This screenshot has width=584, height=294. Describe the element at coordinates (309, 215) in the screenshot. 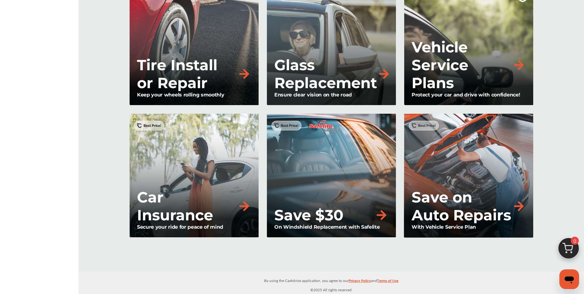

I see `p: Save $30` at that location.